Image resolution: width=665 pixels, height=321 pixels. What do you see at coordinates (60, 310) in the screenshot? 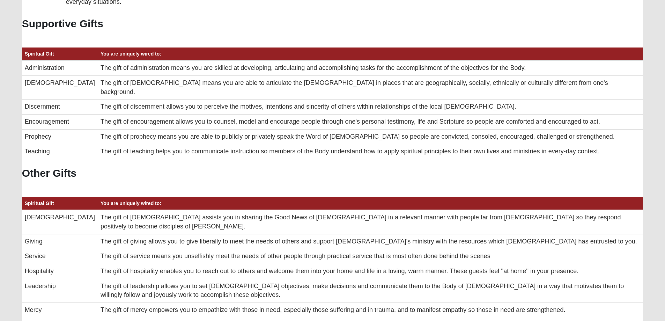
I see `td: Mercy` at bounding box center [60, 310].